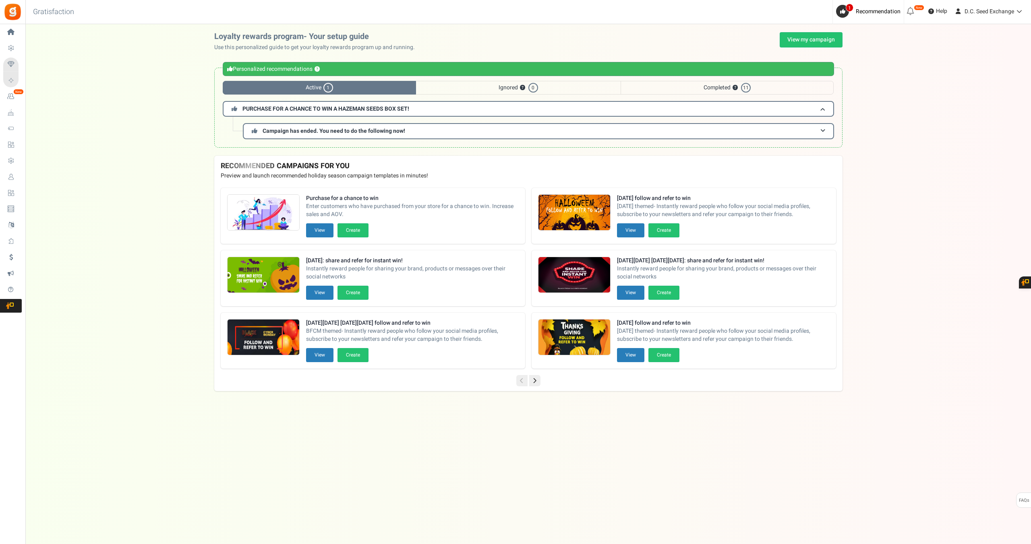  Describe the element at coordinates (746, 88) in the screenshot. I see `span: 11` at that location.